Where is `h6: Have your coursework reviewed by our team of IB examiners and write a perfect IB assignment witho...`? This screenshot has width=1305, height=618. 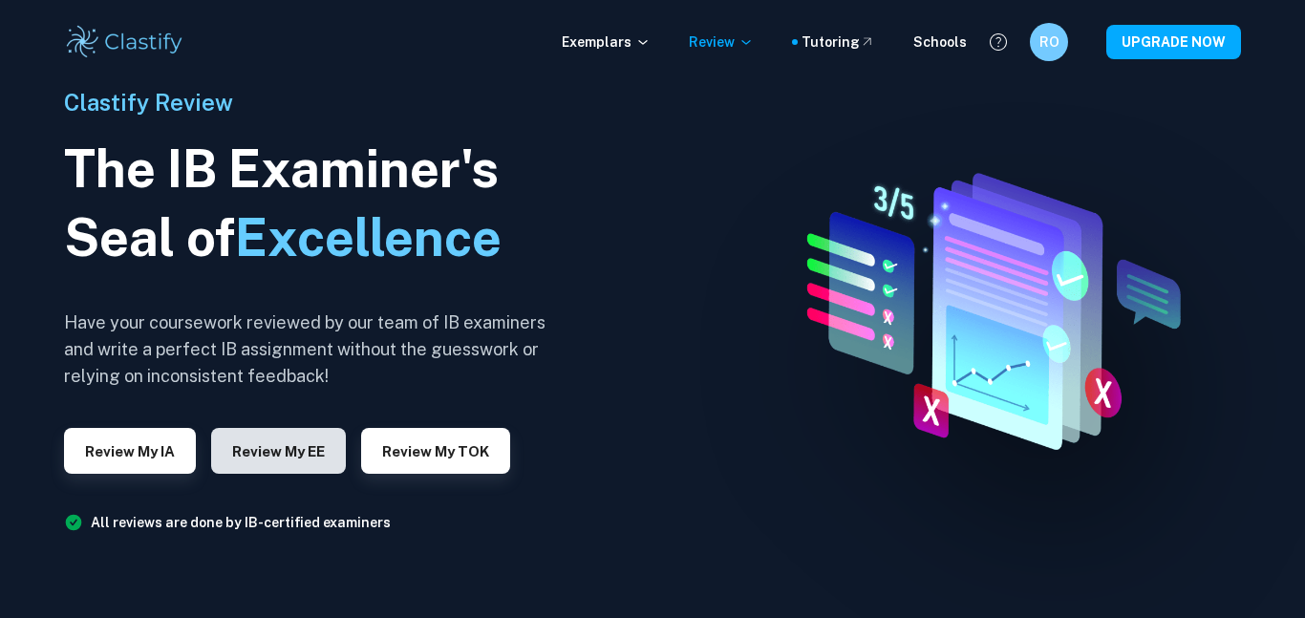 h6: Have your coursework reviewed by our team of IB examiners and write a perfect IB assignment witho... is located at coordinates (312, 350).